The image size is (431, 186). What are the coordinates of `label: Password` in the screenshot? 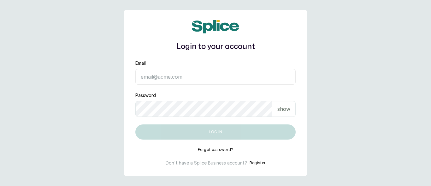 It's located at (145, 95).